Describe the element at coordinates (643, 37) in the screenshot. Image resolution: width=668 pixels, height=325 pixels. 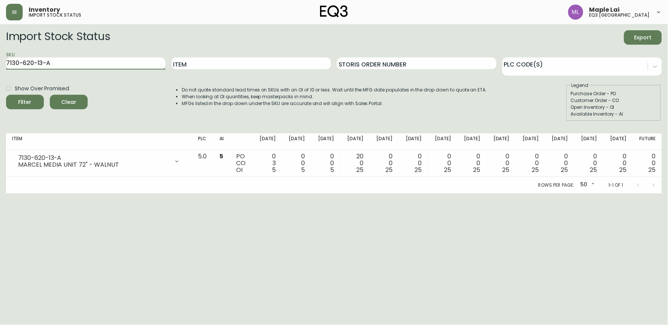
I see `span: Export` at that location.